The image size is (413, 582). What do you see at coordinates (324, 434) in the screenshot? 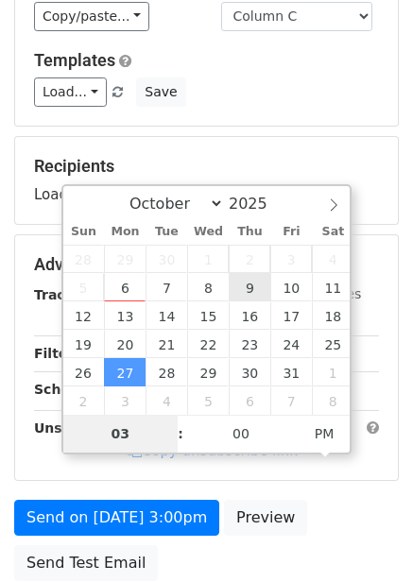
I see `span: Click to toggle` at bounding box center [324, 434].